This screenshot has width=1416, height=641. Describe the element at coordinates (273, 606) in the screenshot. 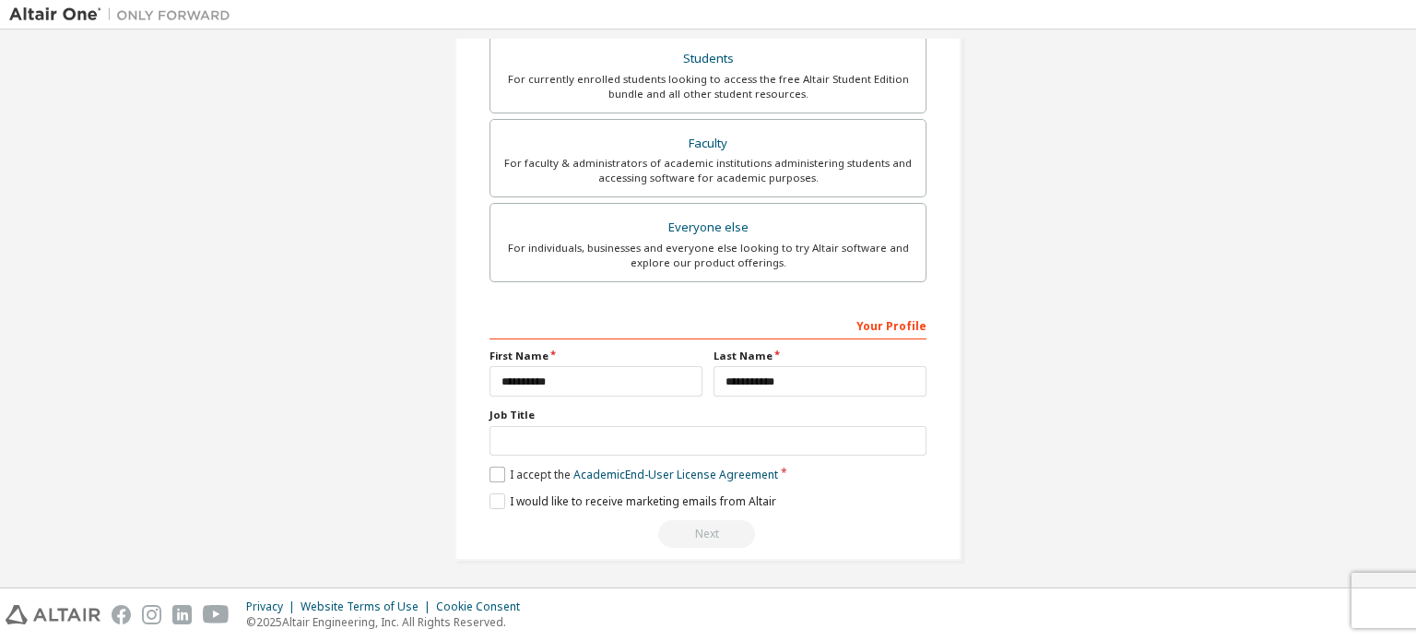

I see `div: Privacy` at that location.